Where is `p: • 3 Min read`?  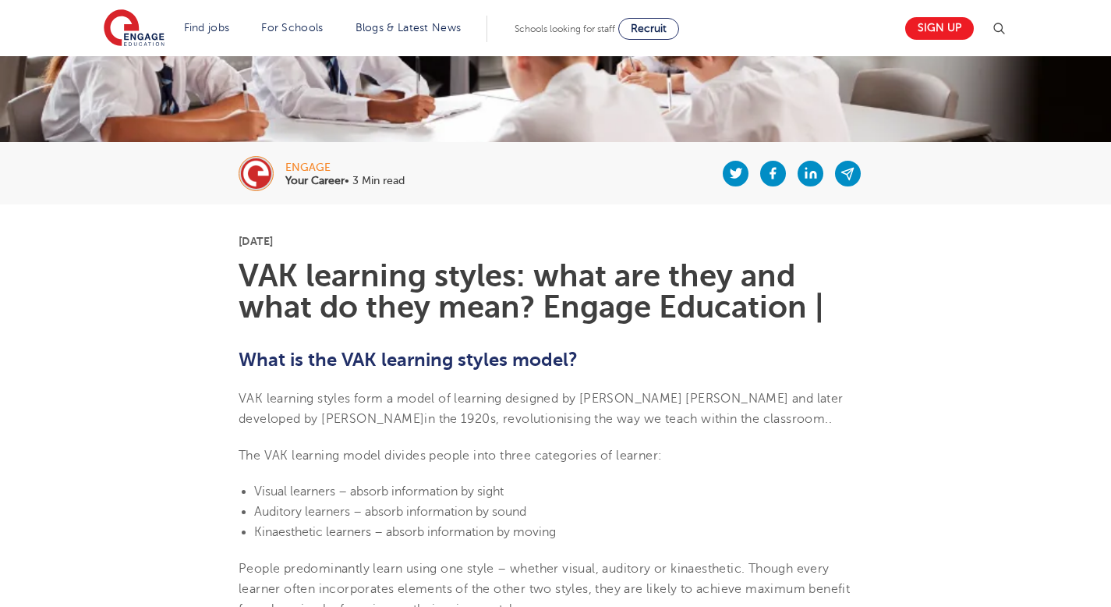
p: • 3 Min read is located at coordinates (345, 181).